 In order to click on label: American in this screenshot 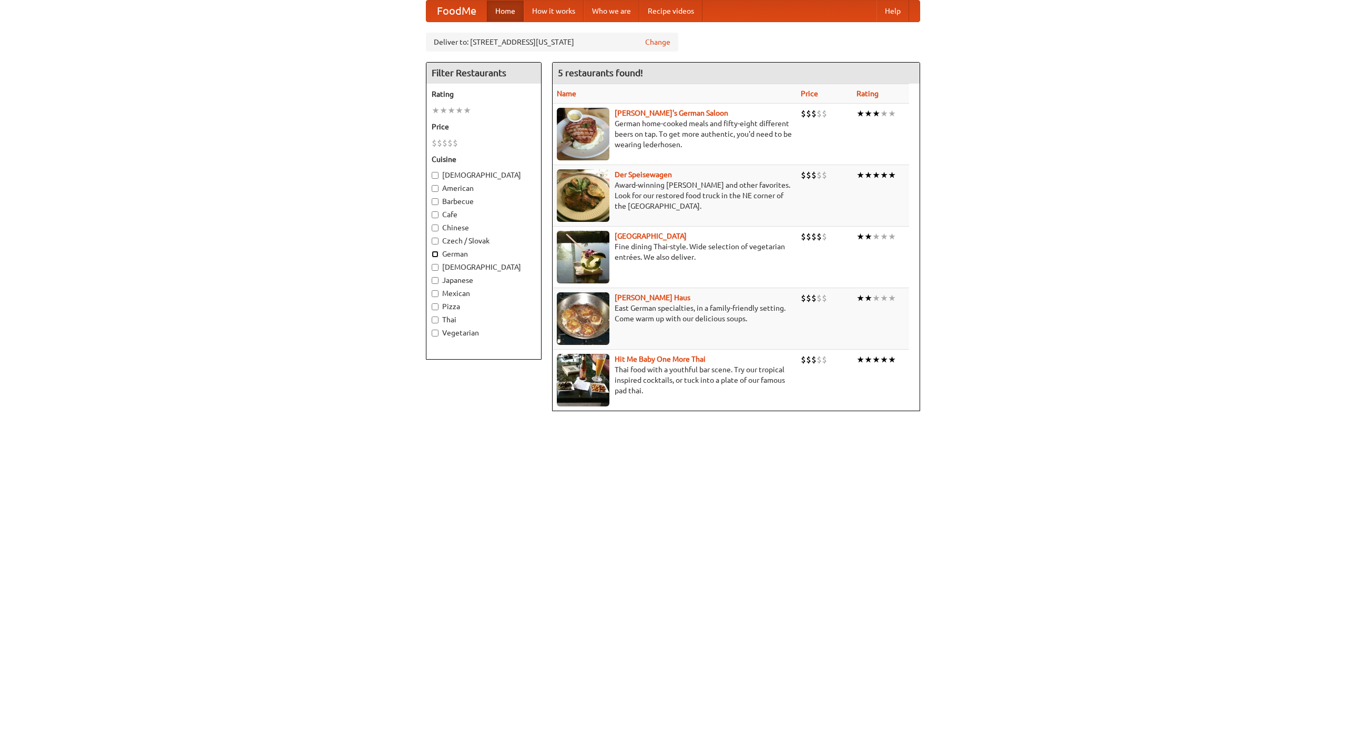, I will do `click(484, 188)`.